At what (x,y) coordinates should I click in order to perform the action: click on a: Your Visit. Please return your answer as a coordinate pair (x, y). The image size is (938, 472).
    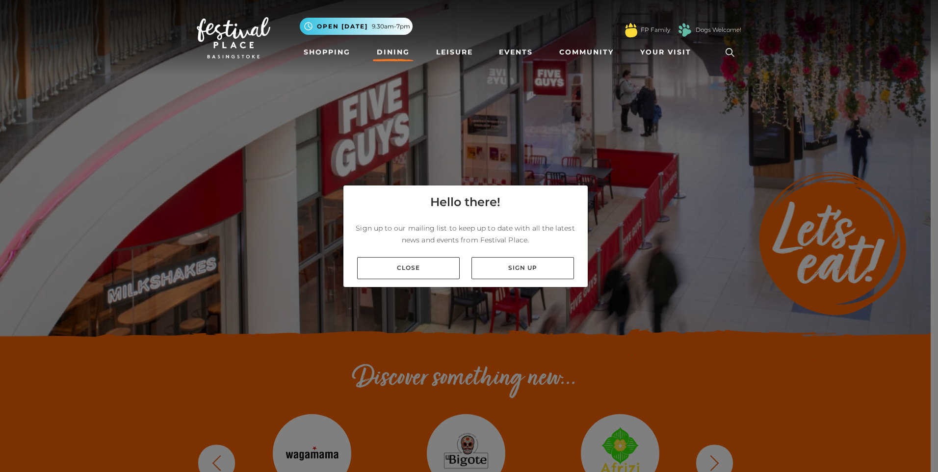
    Looking at the image, I should click on (668, 52).